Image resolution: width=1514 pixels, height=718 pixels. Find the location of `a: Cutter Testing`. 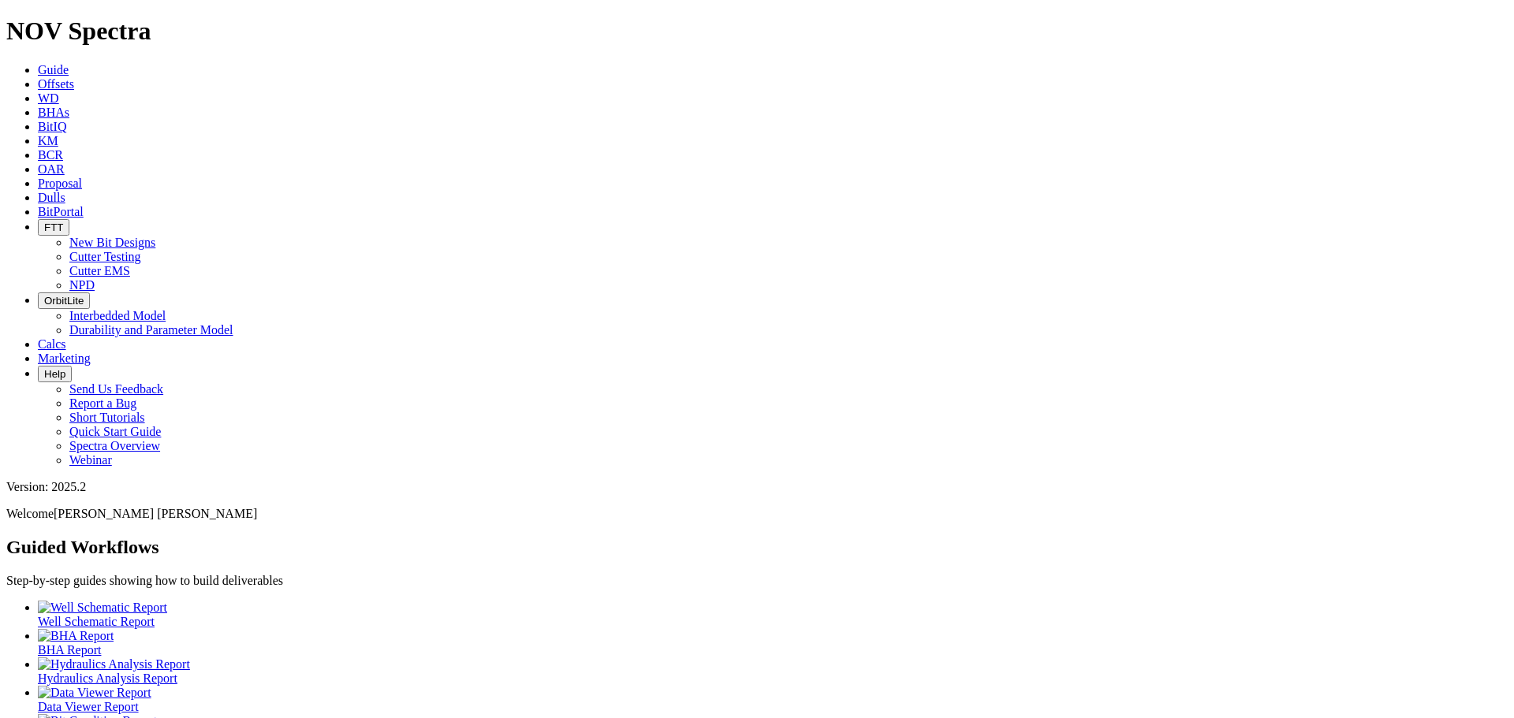

a: Cutter Testing is located at coordinates (105, 256).